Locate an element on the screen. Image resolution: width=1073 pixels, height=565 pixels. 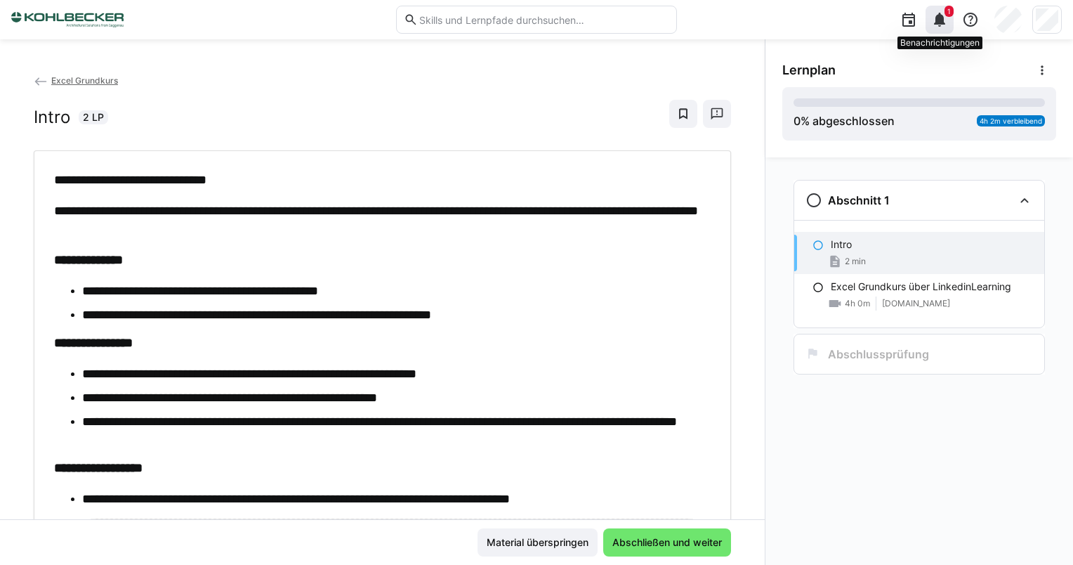
span: Lernplan is located at coordinates (809, 70).